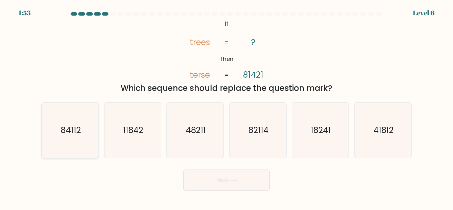 The width and height of the screenshot is (453, 210). What do you see at coordinates (258, 130) in the screenshot?
I see `text: 82114` at bounding box center [258, 130].